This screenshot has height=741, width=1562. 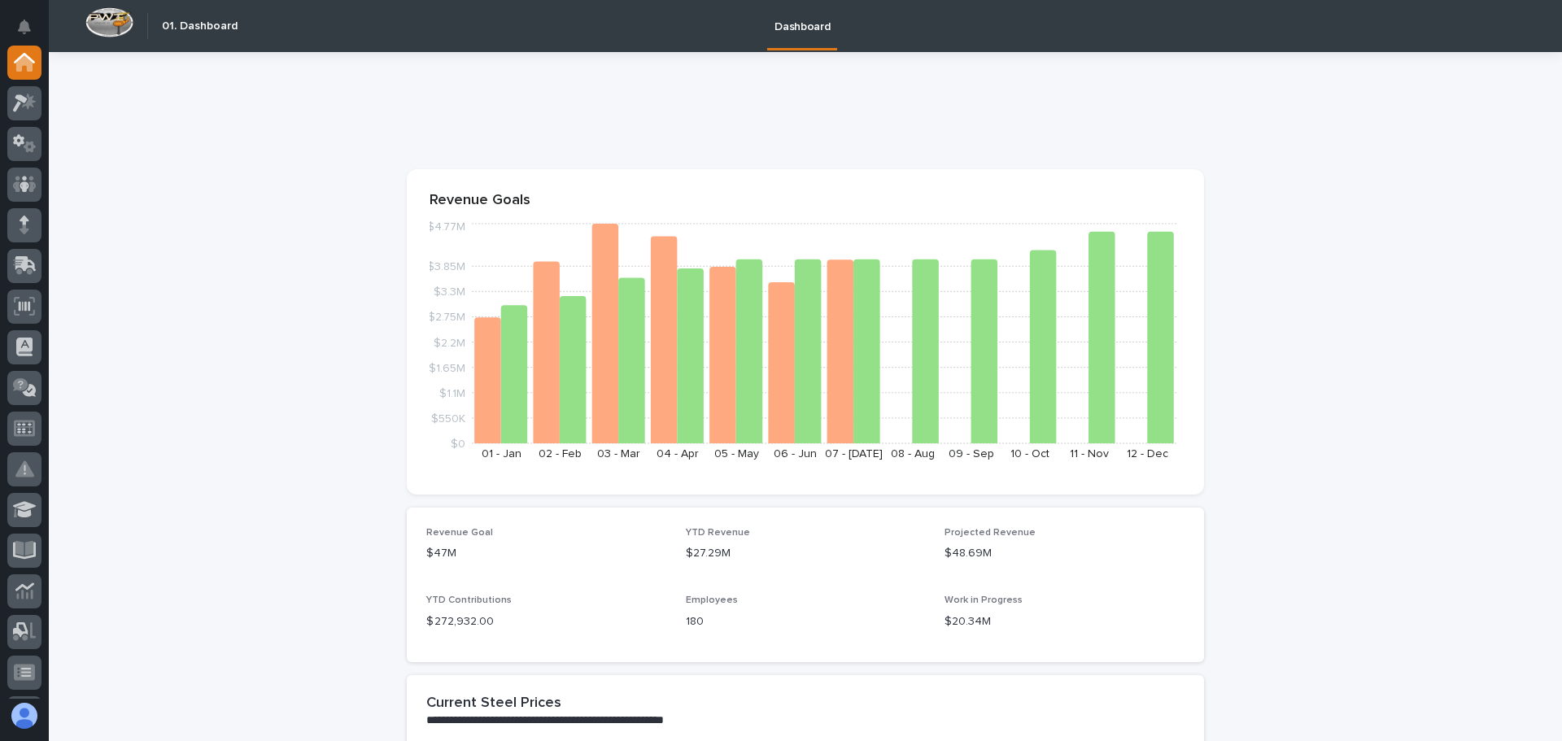 What do you see at coordinates (494, 704) in the screenshot?
I see `h2: Current Steel Prices` at bounding box center [494, 704].